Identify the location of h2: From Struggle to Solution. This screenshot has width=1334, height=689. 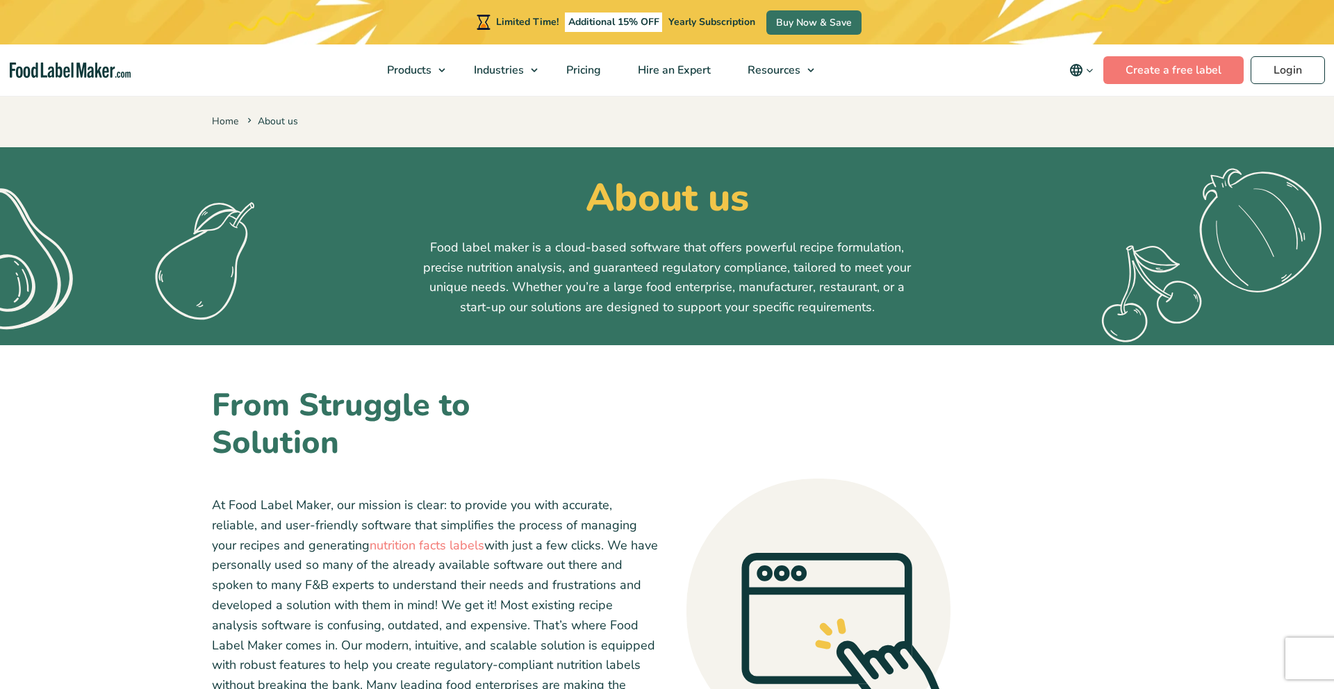
(390, 424).